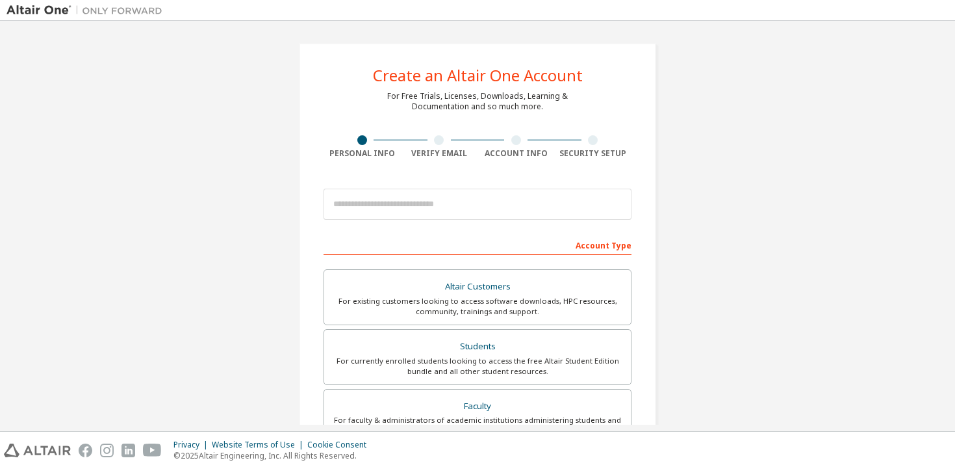 The height and width of the screenshot is (469, 955). Describe the element at coordinates (362, 153) in the screenshot. I see `div: Personal Info` at that location.